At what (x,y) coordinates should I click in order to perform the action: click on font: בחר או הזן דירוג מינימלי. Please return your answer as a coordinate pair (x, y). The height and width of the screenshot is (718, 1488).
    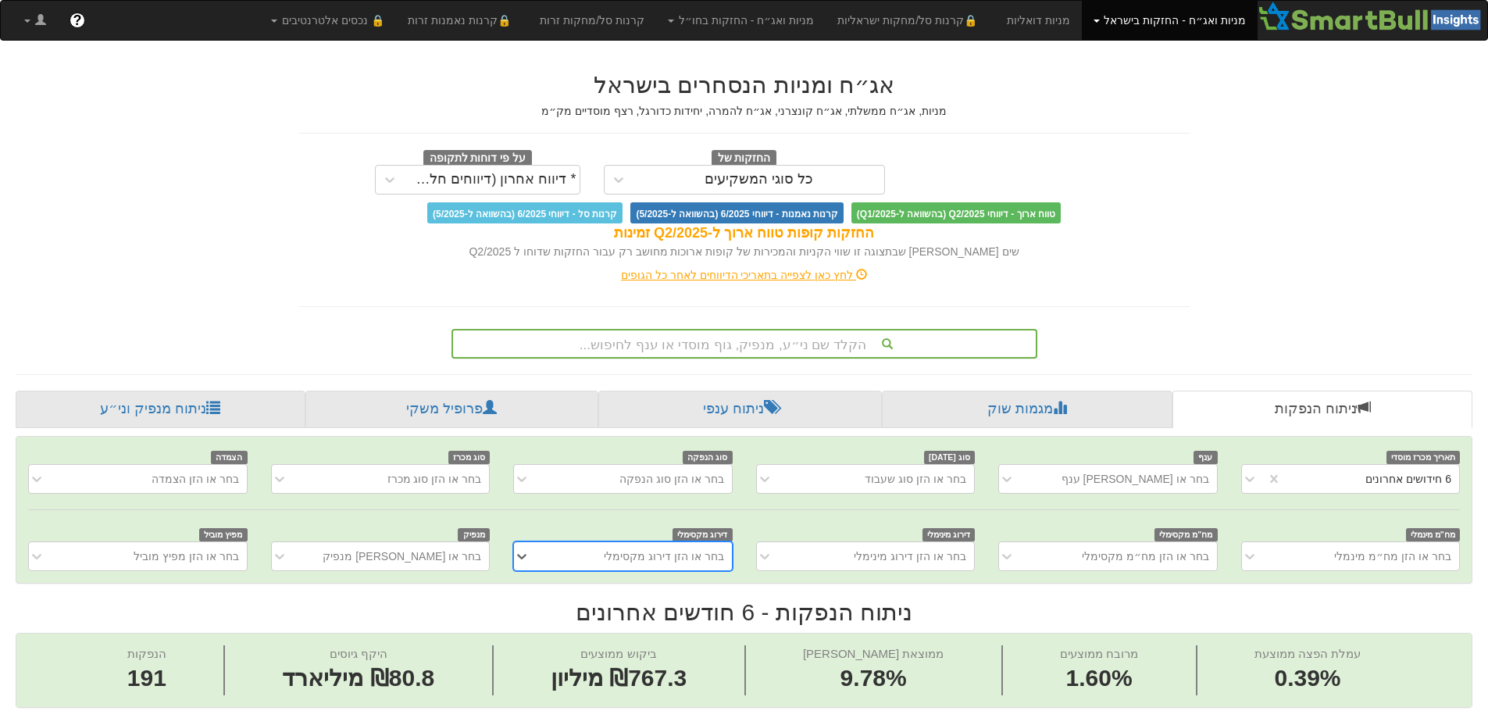
    Looking at the image, I should click on (910, 556).